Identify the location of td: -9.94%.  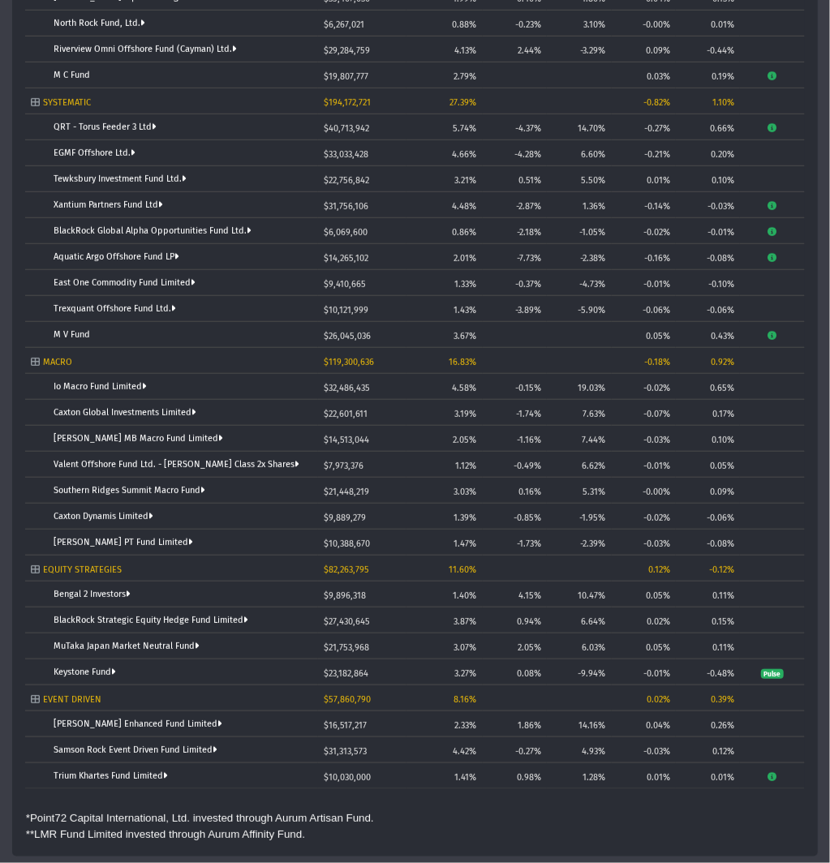
(578, 673).